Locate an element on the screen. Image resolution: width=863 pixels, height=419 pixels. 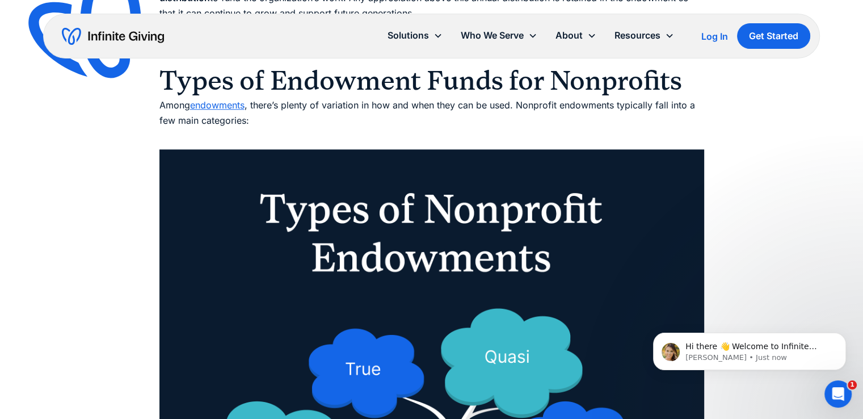
a: endowments is located at coordinates (217, 105).